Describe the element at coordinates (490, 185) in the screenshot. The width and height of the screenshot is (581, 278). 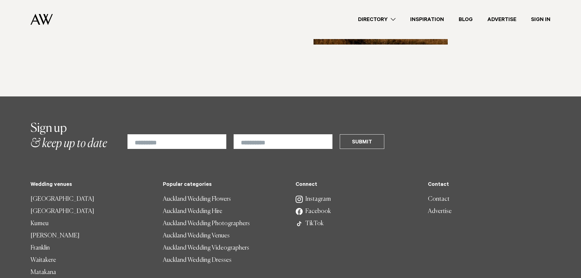
I see `h5: Contact` at that location.